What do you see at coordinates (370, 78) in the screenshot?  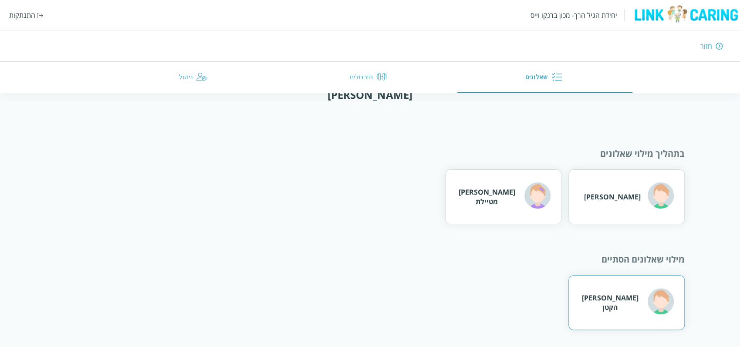 I see `button: תירגולים` at bounding box center [370, 78].